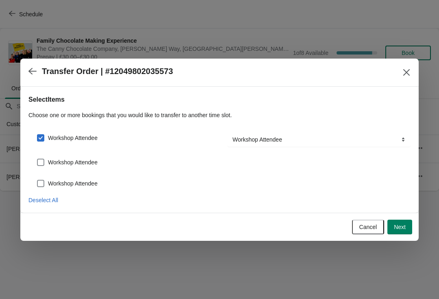 This screenshot has width=439, height=299. I want to click on button: Deselect All, so click(43, 200).